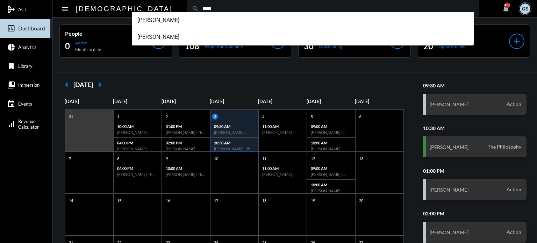  What do you see at coordinates (475, 128) in the screenshot?
I see `h2: 10:30 AM` at bounding box center [475, 128].